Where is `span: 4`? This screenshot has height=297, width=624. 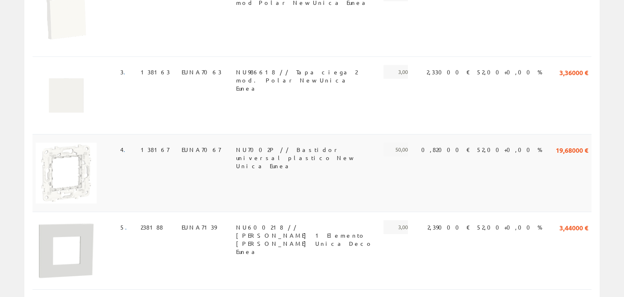
span: 4 is located at coordinates (125, 149).